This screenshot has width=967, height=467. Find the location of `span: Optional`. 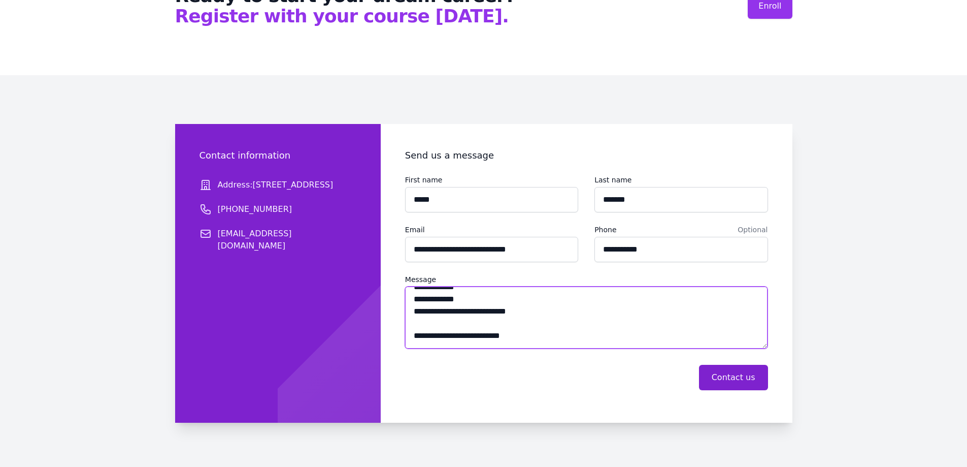

span: Optional is located at coordinates (753, 230).